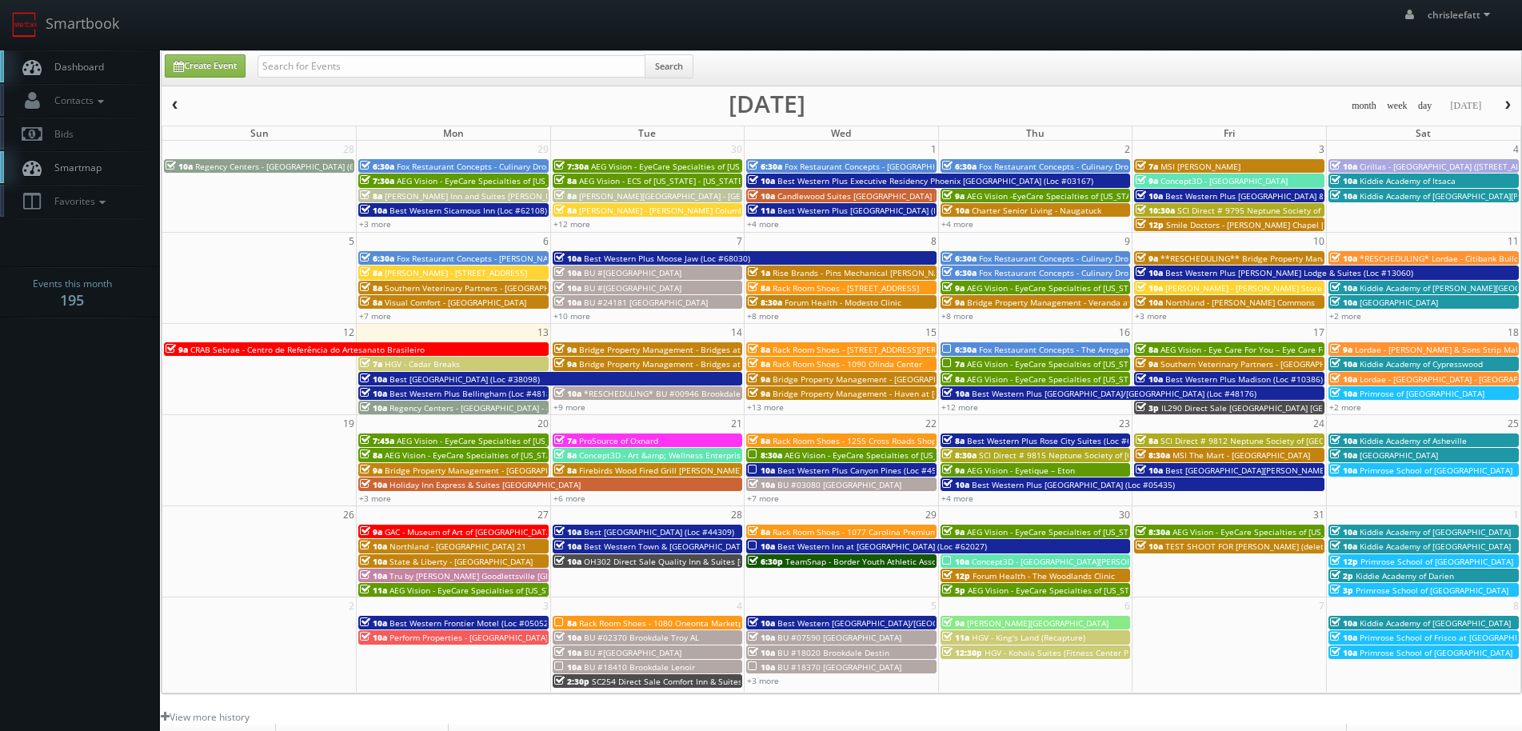 This screenshot has height=731, width=1522. What do you see at coordinates (641, 637) in the screenshot?
I see `span: BU #02370 Brookdale Troy AL` at bounding box center [641, 637].